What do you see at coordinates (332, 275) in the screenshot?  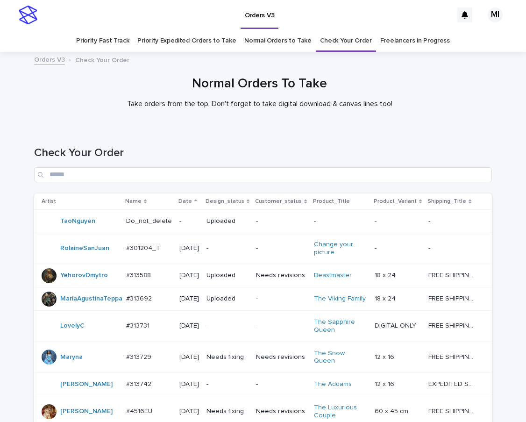 I see `a: Beastmaster` at bounding box center [332, 275].